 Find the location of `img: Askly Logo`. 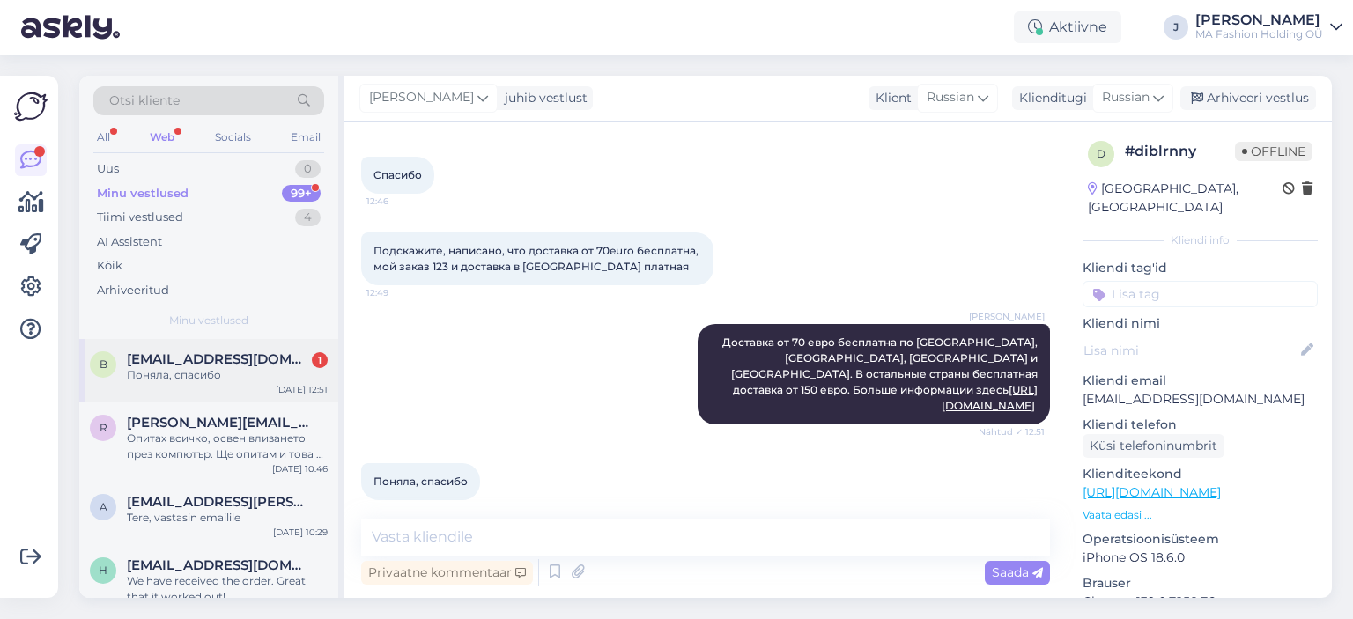

img: Askly Logo is located at coordinates (31, 107).